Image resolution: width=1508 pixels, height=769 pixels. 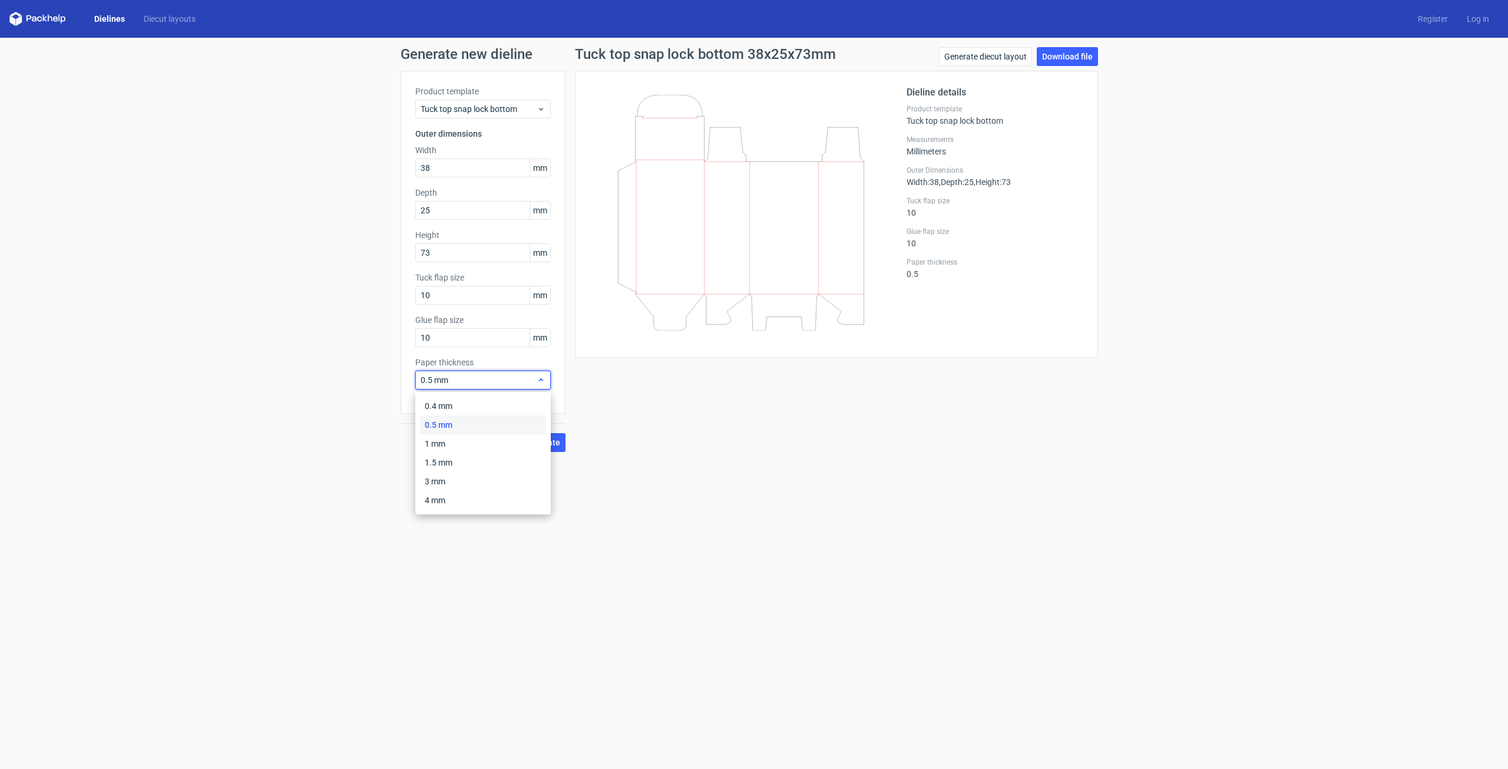 What do you see at coordinates (1068, 57) in the screenshot?
I see `a: Download file` at bounding box center [1068, 57].